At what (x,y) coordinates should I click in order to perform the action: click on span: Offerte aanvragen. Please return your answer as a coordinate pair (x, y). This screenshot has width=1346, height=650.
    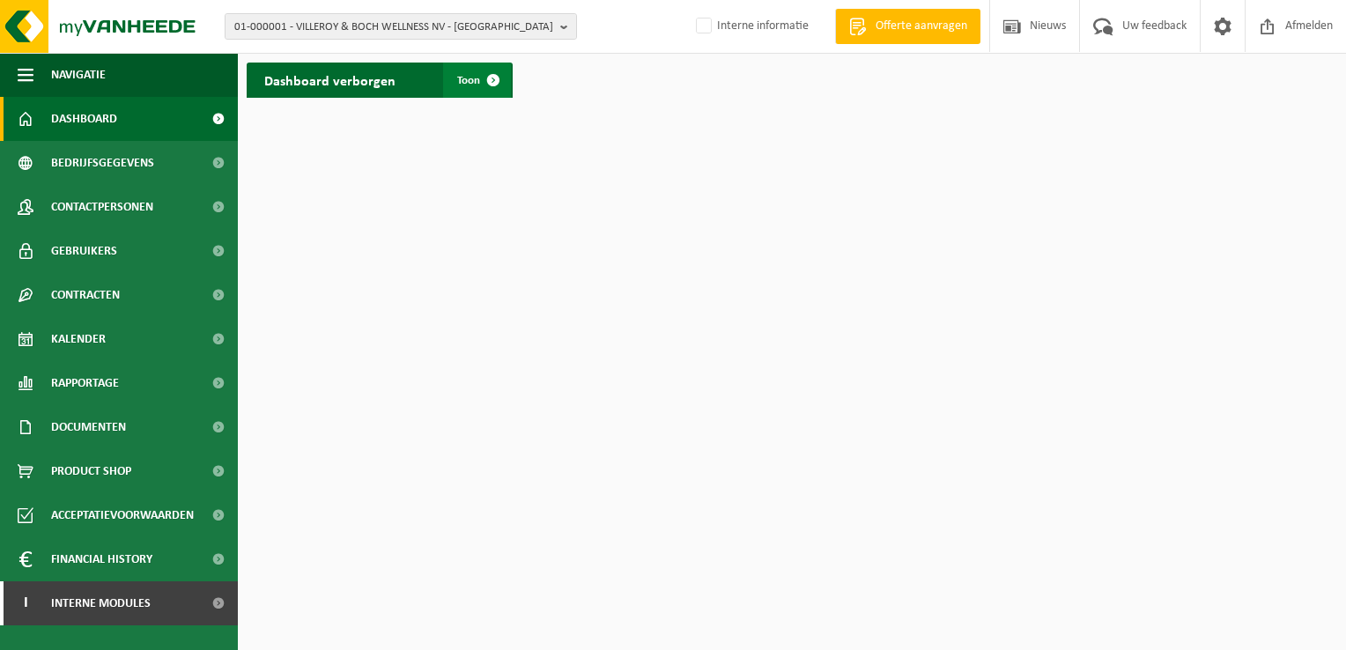
    Looking at the image, I should click on (922, 26).